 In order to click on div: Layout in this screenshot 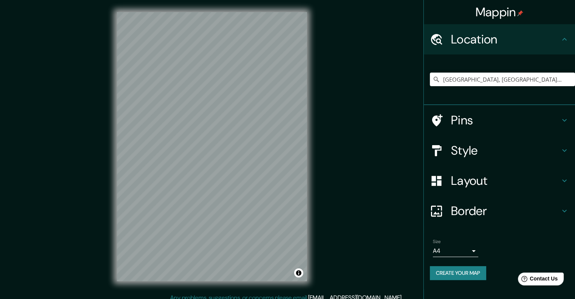, I will do `click(499, 181)`.